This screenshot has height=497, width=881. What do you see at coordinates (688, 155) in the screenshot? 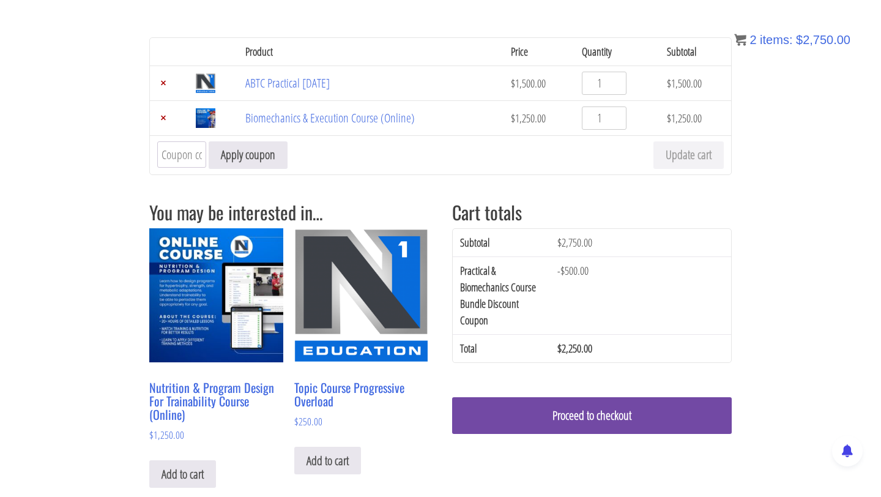
I see `button: Update cart` at bounding box center [688, 155].